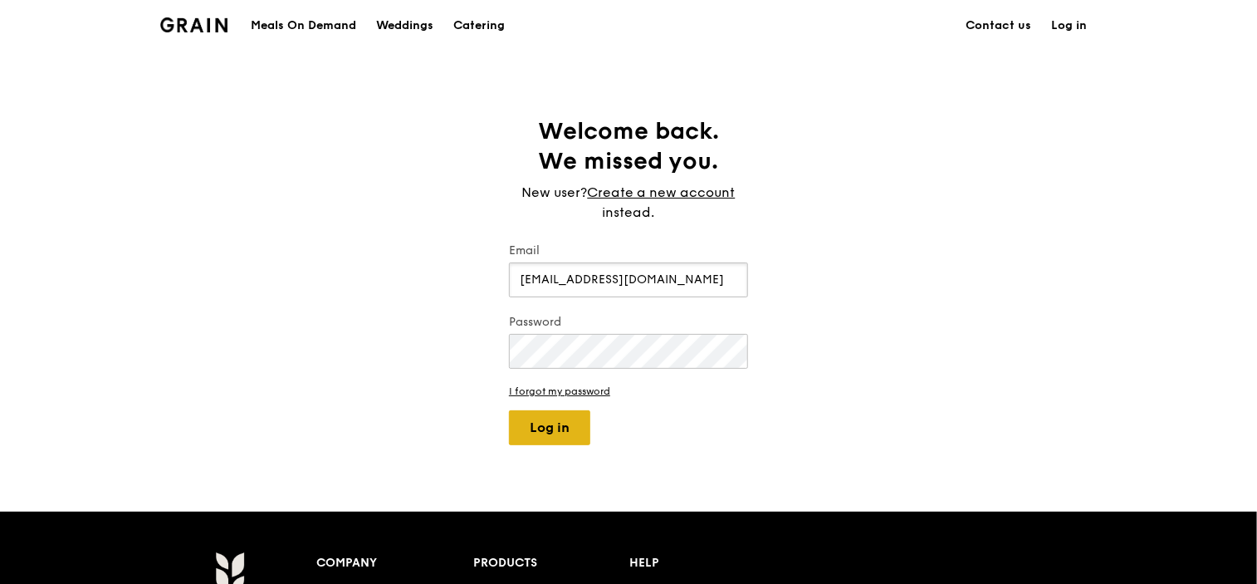 This screenshot has width=1257, height=584. What do you see at coordinates (662, 193) in the screenshot?
I see `a: Create a new account` at bounding box center [662, 193].